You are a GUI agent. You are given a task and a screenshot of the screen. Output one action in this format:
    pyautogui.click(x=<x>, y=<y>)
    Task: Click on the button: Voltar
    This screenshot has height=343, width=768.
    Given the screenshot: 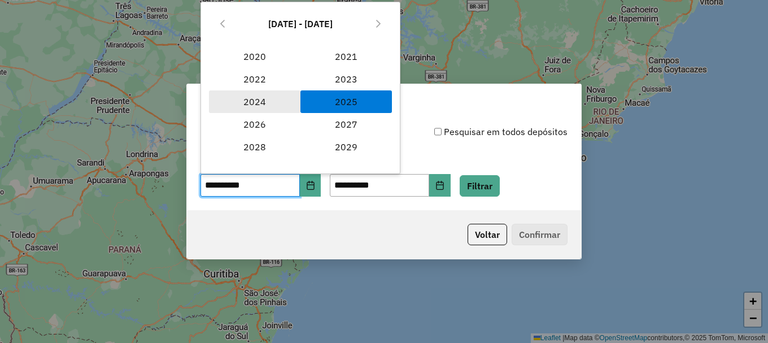 What is the action you would take?
    pyautogui.click(x=487, y=234)
    